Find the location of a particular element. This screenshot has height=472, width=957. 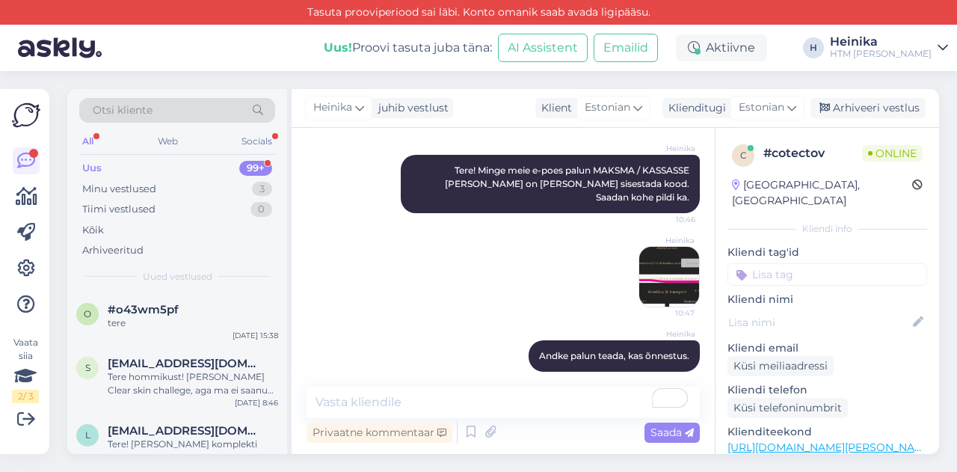

span: sirje.puusepp2@mail.ee is located at coordinates (185, 363).